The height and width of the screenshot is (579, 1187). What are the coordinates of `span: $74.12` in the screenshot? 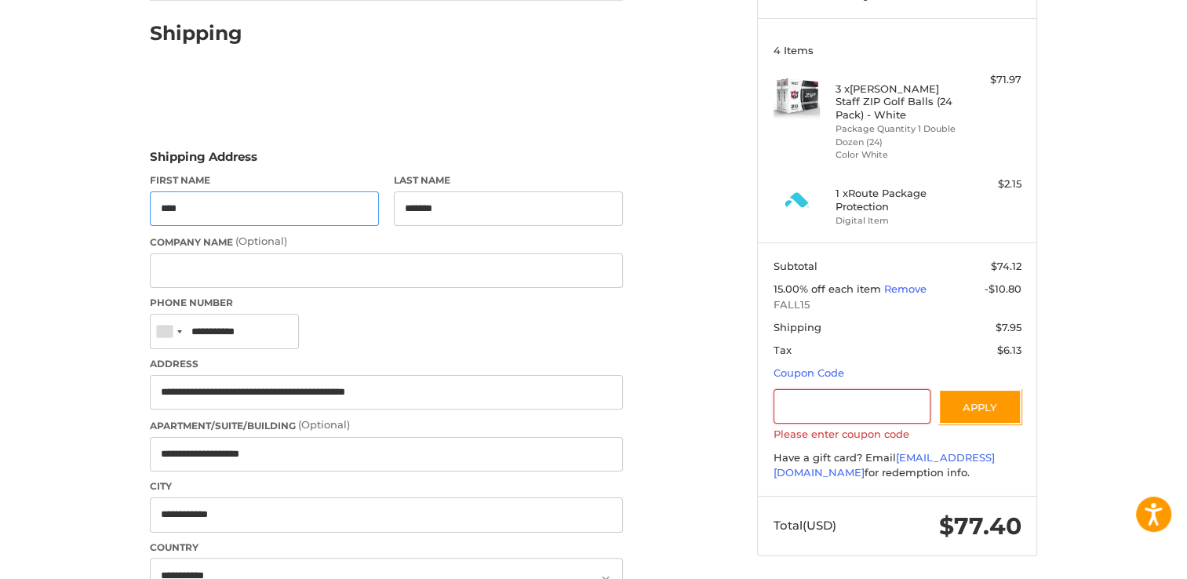 It's located at (1006, 266).